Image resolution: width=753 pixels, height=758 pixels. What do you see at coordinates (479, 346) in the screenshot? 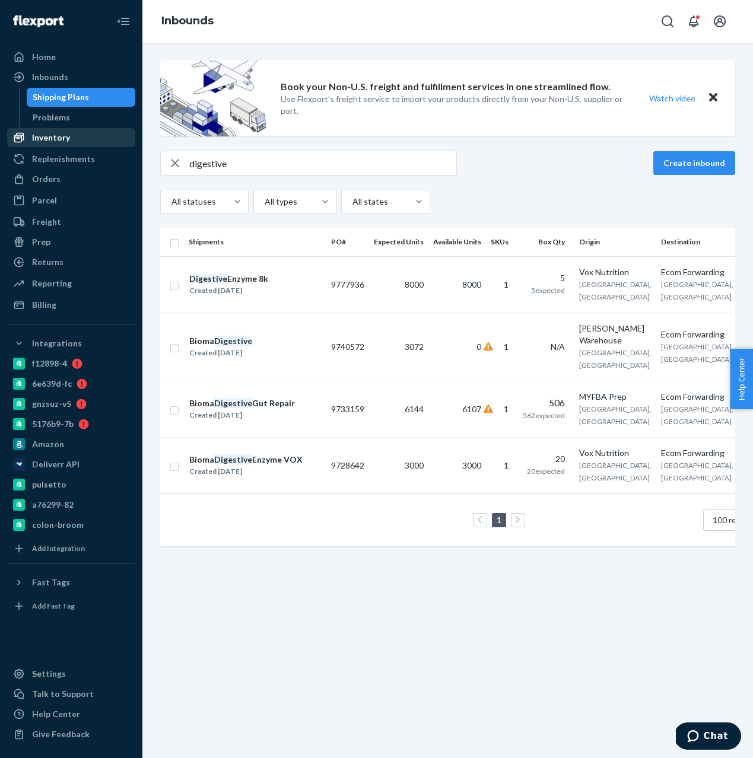
I see `span: 0` at bounding box center [479, 346].